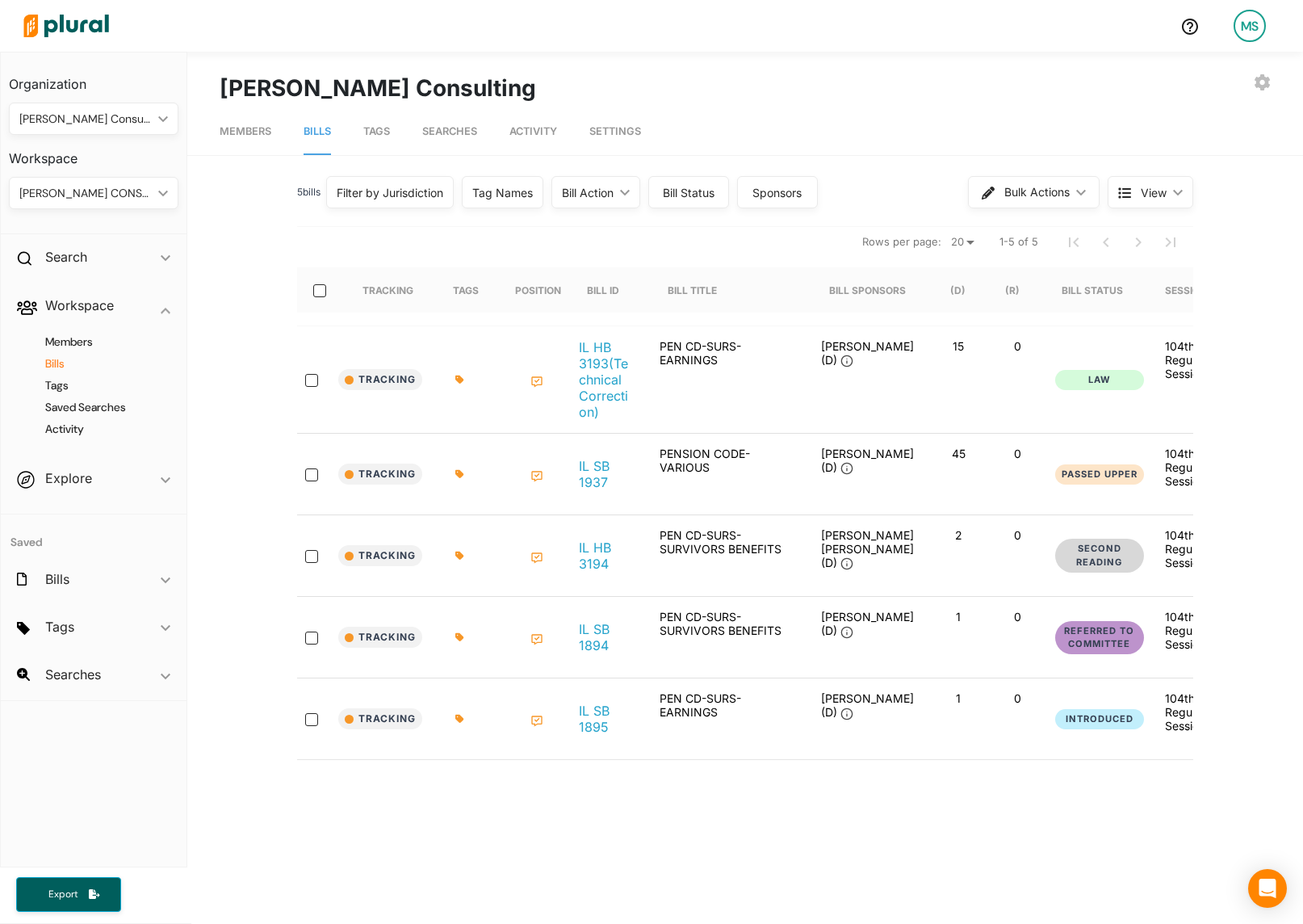  What do you see at coordinates (1037, 192) in the screenshot?
I see `span: Bulk Actions` at bounding box center [1037, 192].